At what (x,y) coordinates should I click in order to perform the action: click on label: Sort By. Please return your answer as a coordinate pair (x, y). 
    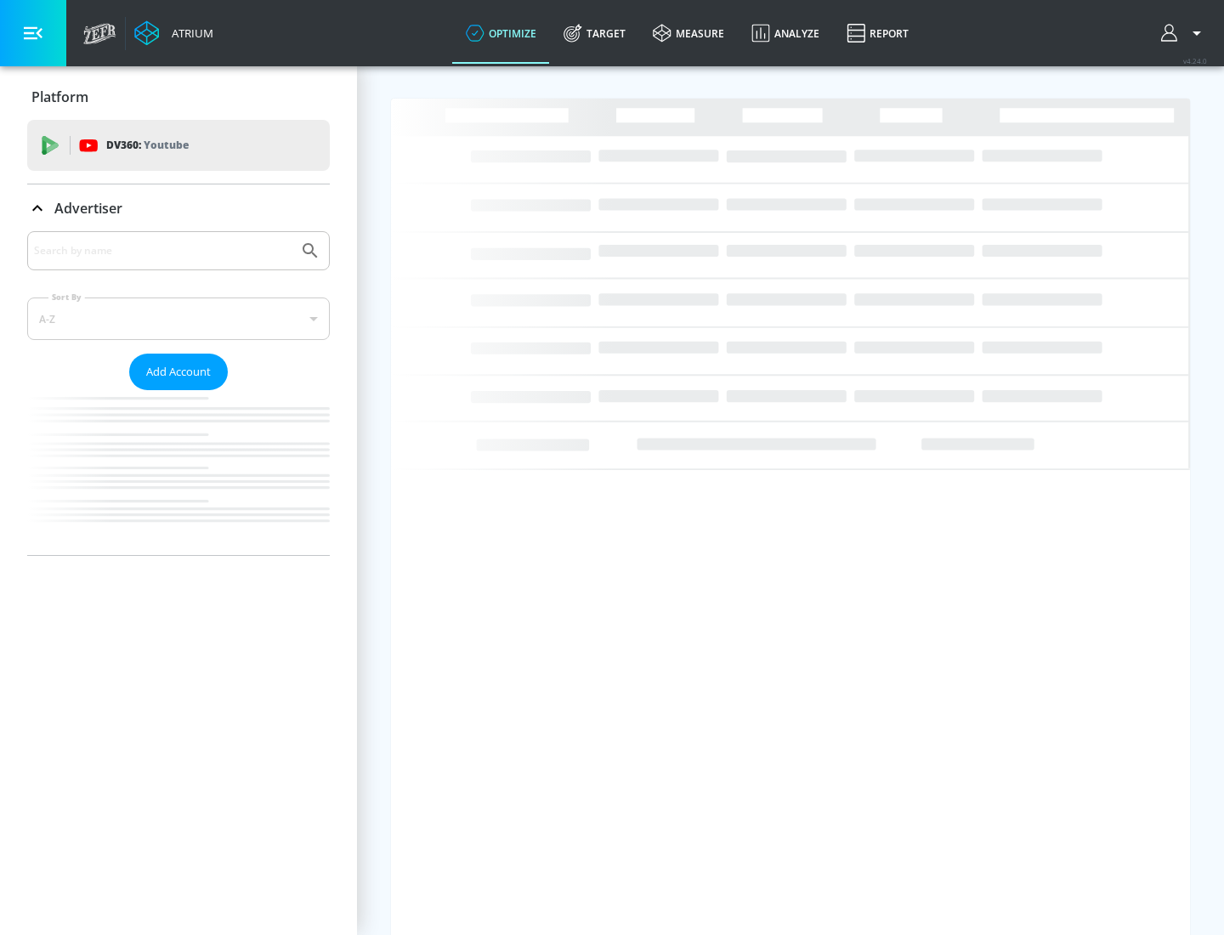
    Looking at the image, I should click on (66, 297).